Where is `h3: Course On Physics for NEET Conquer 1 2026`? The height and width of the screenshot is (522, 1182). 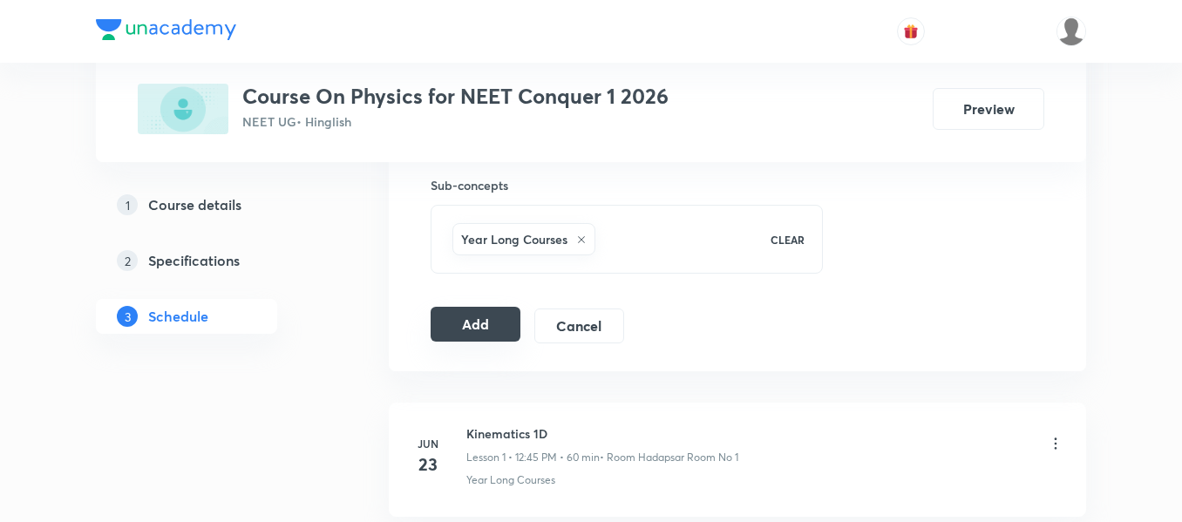 h3: Course On Physics for NEET Conquer 1 2026 is located at coordinates (455, 96).